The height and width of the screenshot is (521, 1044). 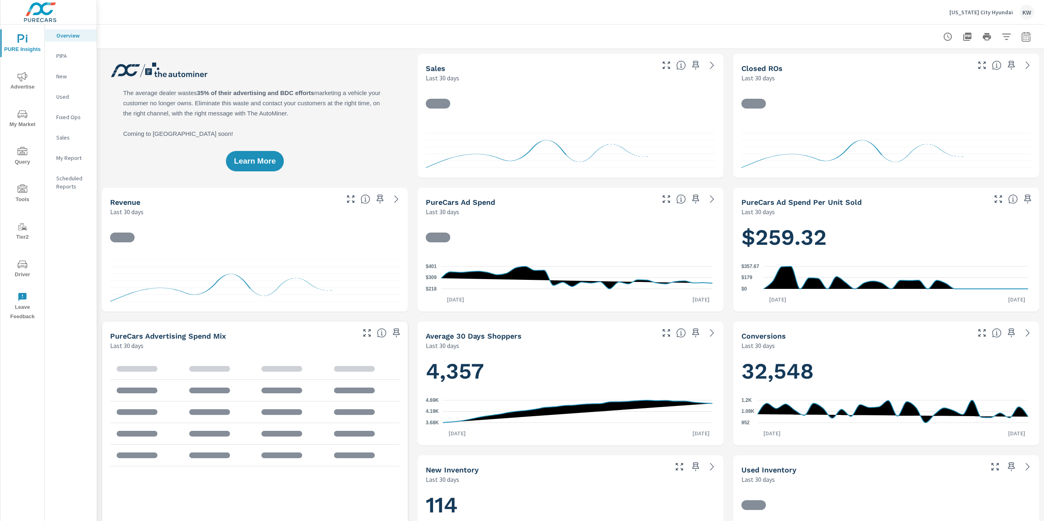 I want to click on text: $309, so click(x=431, y=278).